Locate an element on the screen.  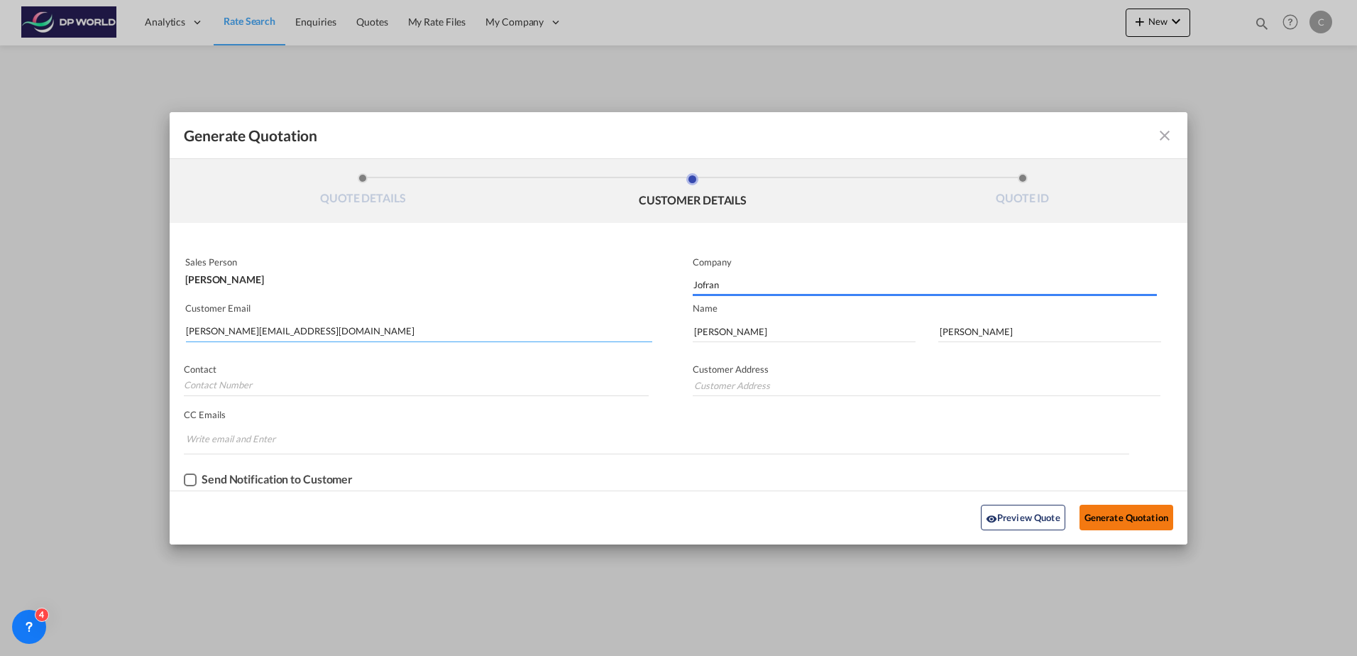
input: Chips input. is located at coordinates (239, 439).